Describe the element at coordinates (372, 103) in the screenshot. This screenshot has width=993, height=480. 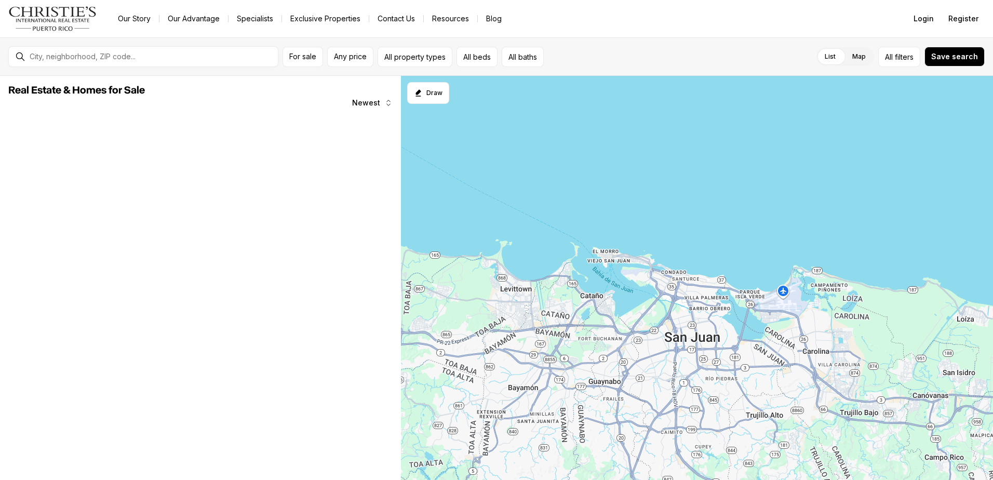
I see `button: Newest` at that location.